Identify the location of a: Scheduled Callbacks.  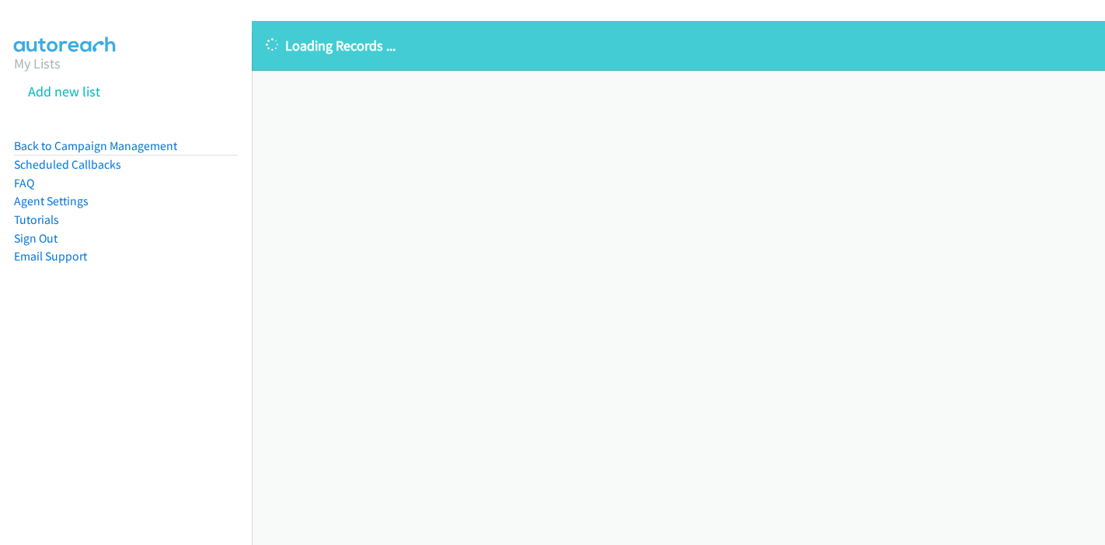
(68, 164).